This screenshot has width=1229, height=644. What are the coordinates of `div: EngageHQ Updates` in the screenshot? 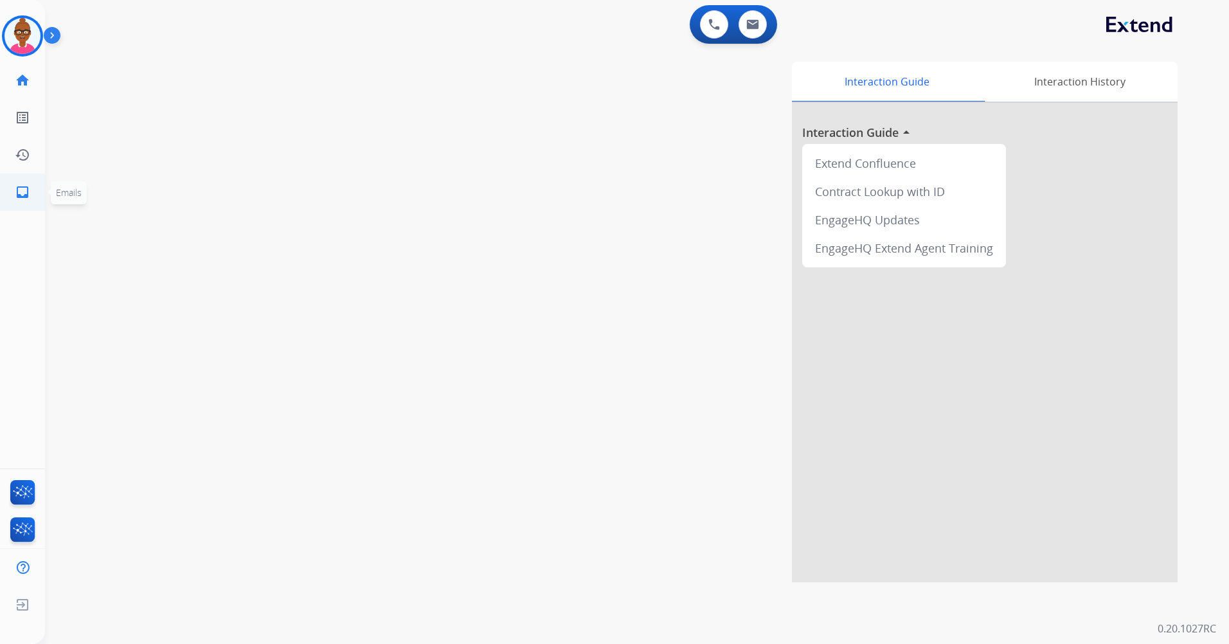 It's located at (904, 220).